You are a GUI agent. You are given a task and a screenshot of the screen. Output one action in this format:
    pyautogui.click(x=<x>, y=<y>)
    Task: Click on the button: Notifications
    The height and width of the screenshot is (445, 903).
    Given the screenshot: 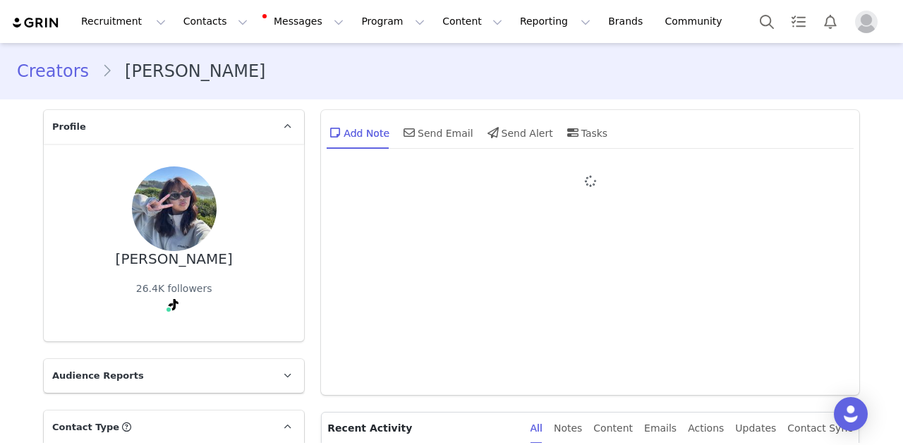 What is the action you would take?
    pyautogui.click(x=830, y=21)
    